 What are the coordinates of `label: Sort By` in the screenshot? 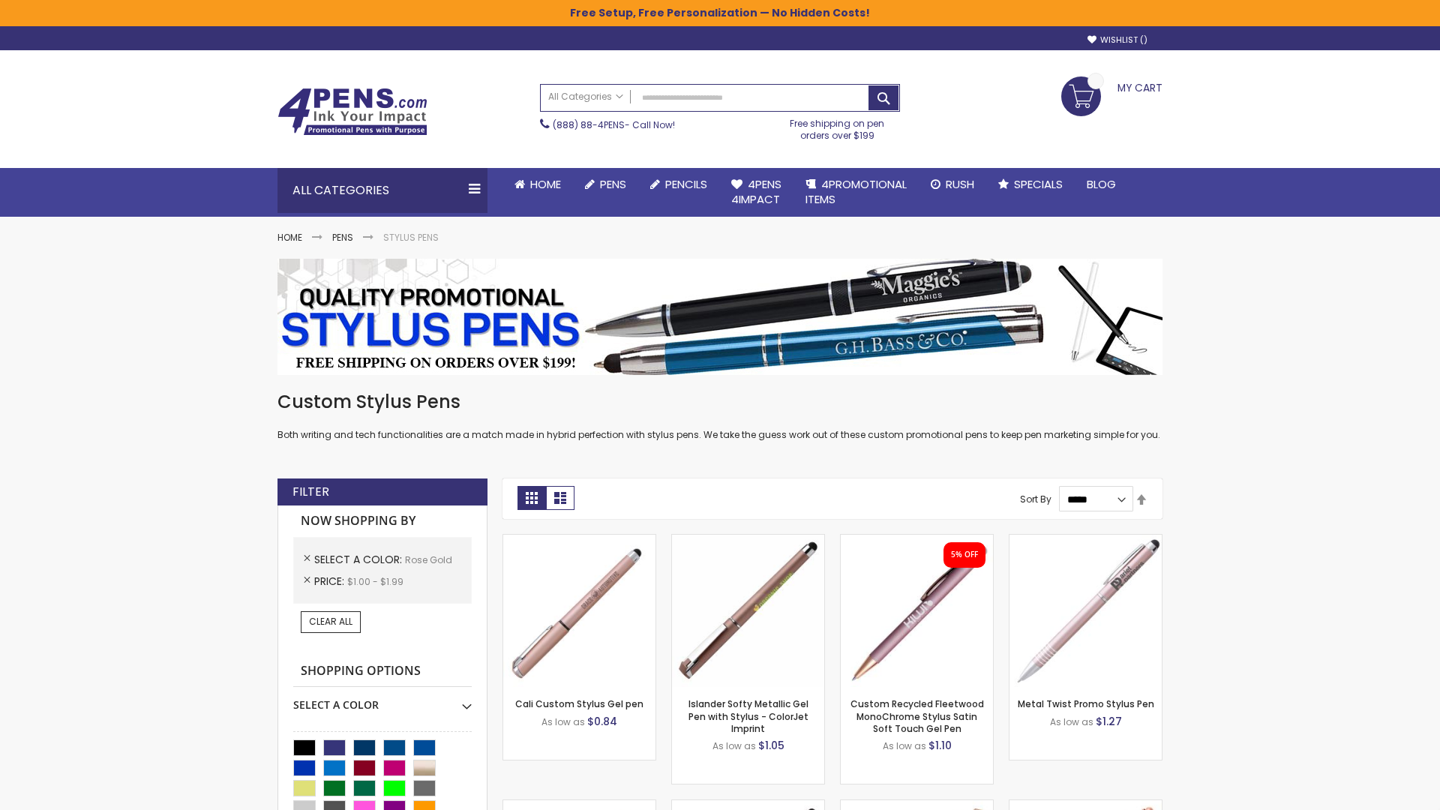 It's located at (1035, 499).